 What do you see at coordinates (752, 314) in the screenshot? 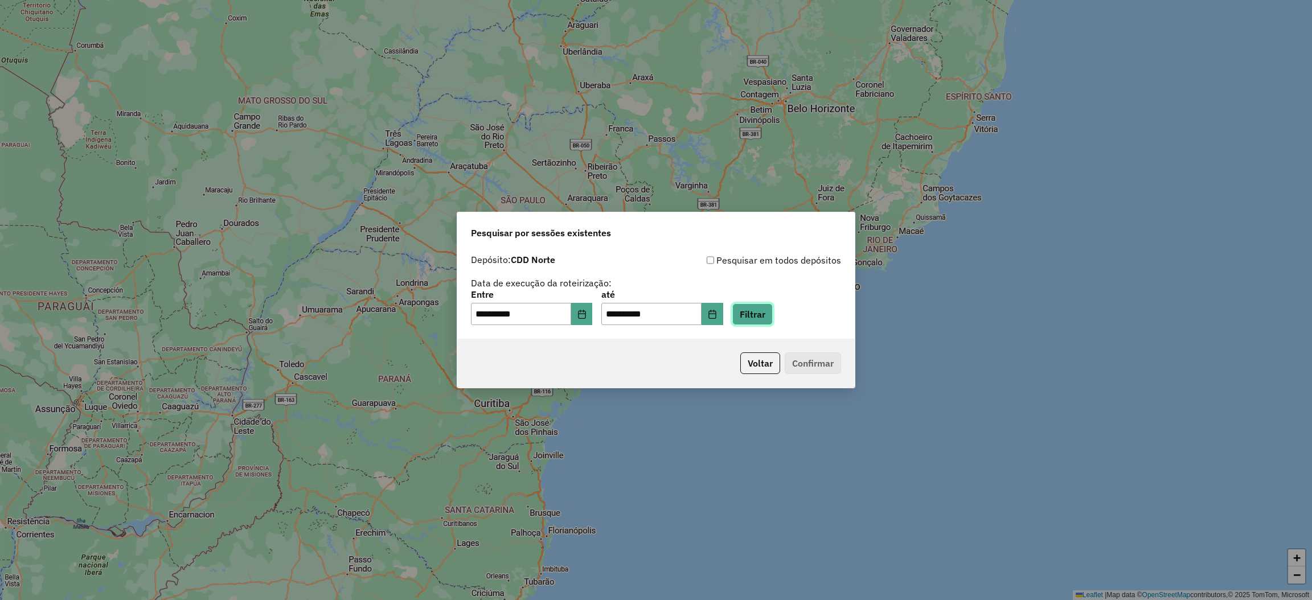
I see `button: Filtrar` at bounding box center [752, 314].